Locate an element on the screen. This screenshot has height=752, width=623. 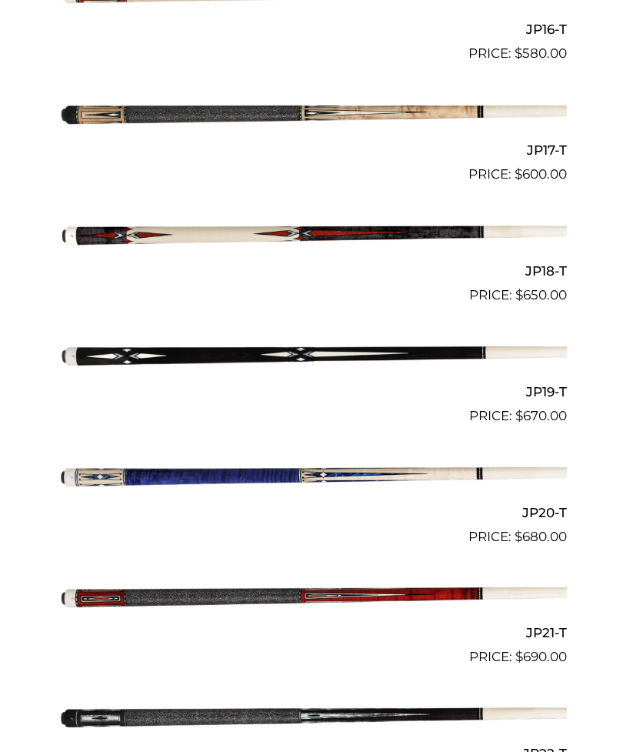
bdi: 690.00 is located at coordinates (541, 656).